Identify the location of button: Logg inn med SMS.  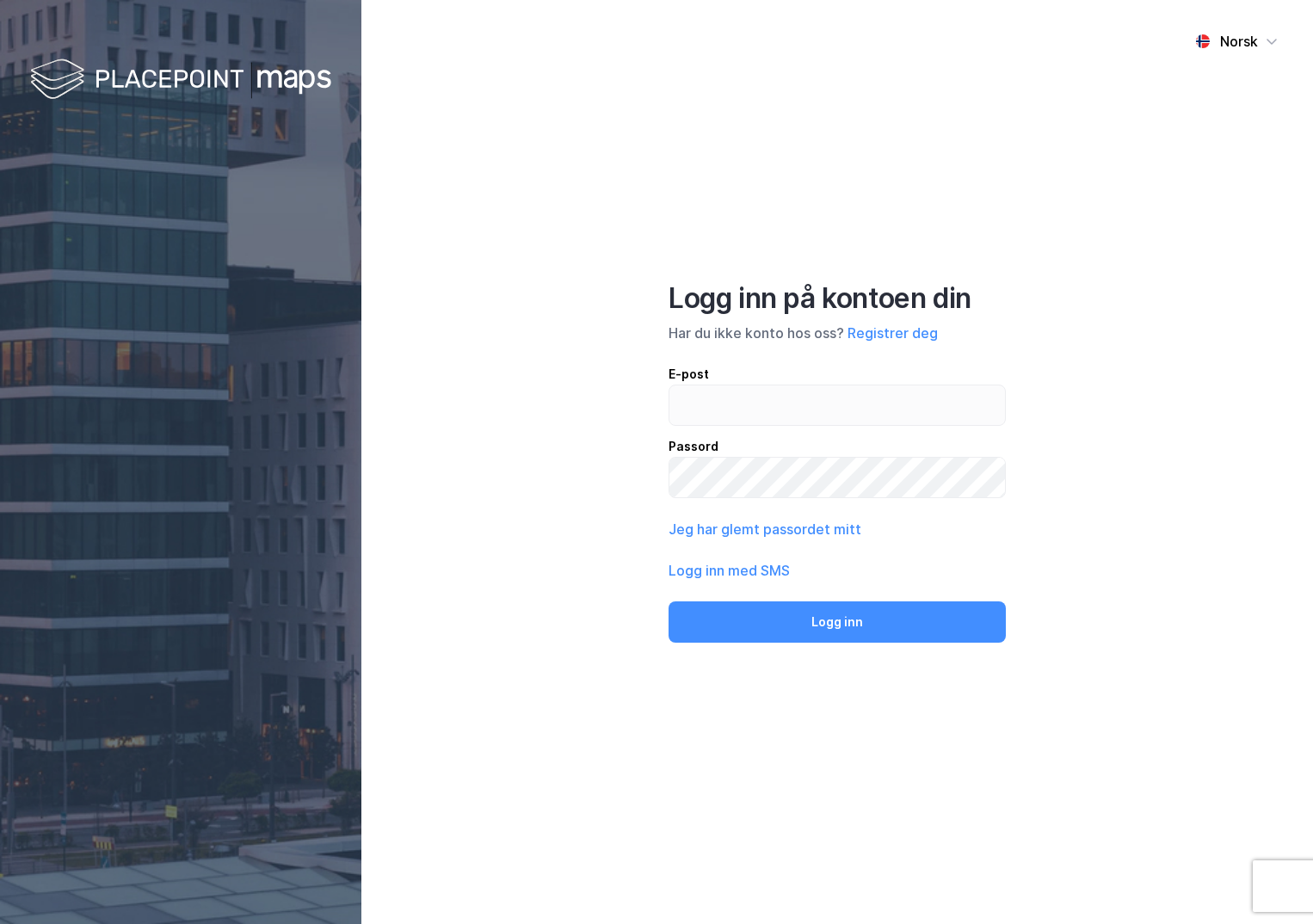
(729, 570).